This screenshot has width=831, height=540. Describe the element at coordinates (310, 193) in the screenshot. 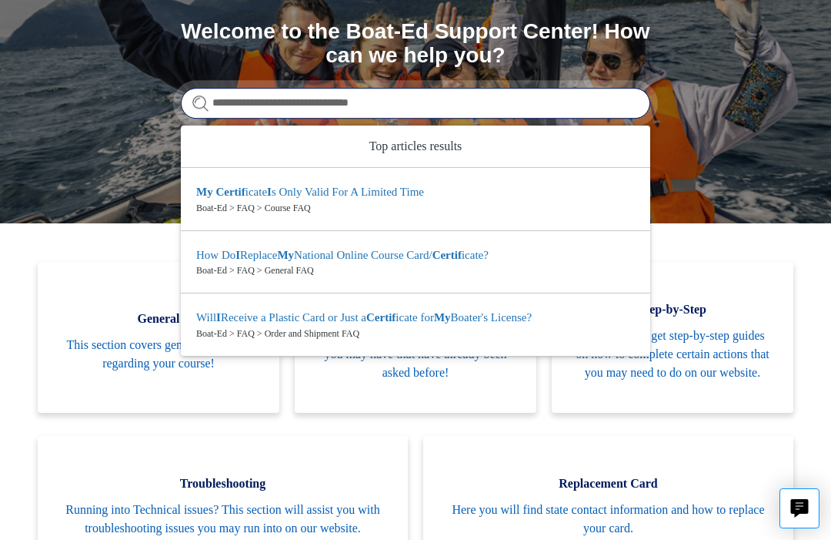

I see `zd-autocomplete-title-multibrand: Suggested result 1 My Certificate Is Only Valid For A Limited Time` at that location.